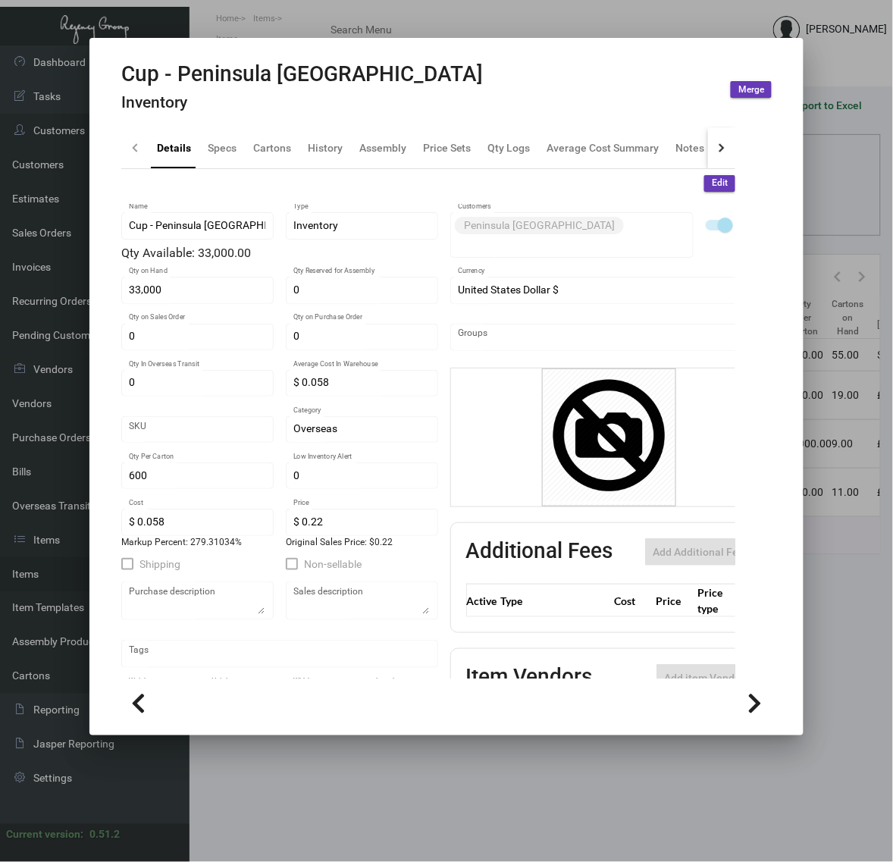 This screenshot has height=862, width=893. Describe the element at coordinates (673, 601) in the screenshot. I see `th: Price` at that location.